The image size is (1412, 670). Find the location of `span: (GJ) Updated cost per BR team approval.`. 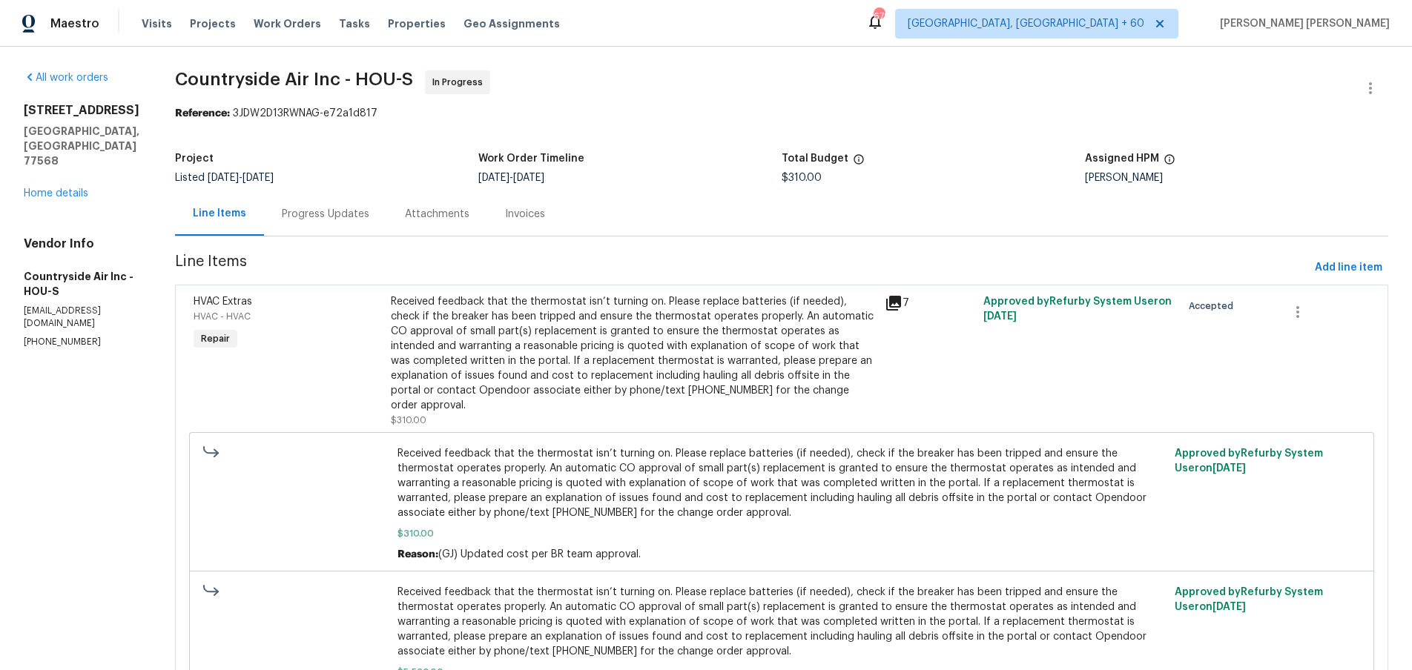

span: (GJ) Updated cost per BR team approval. is located at coordinates (539, 555).